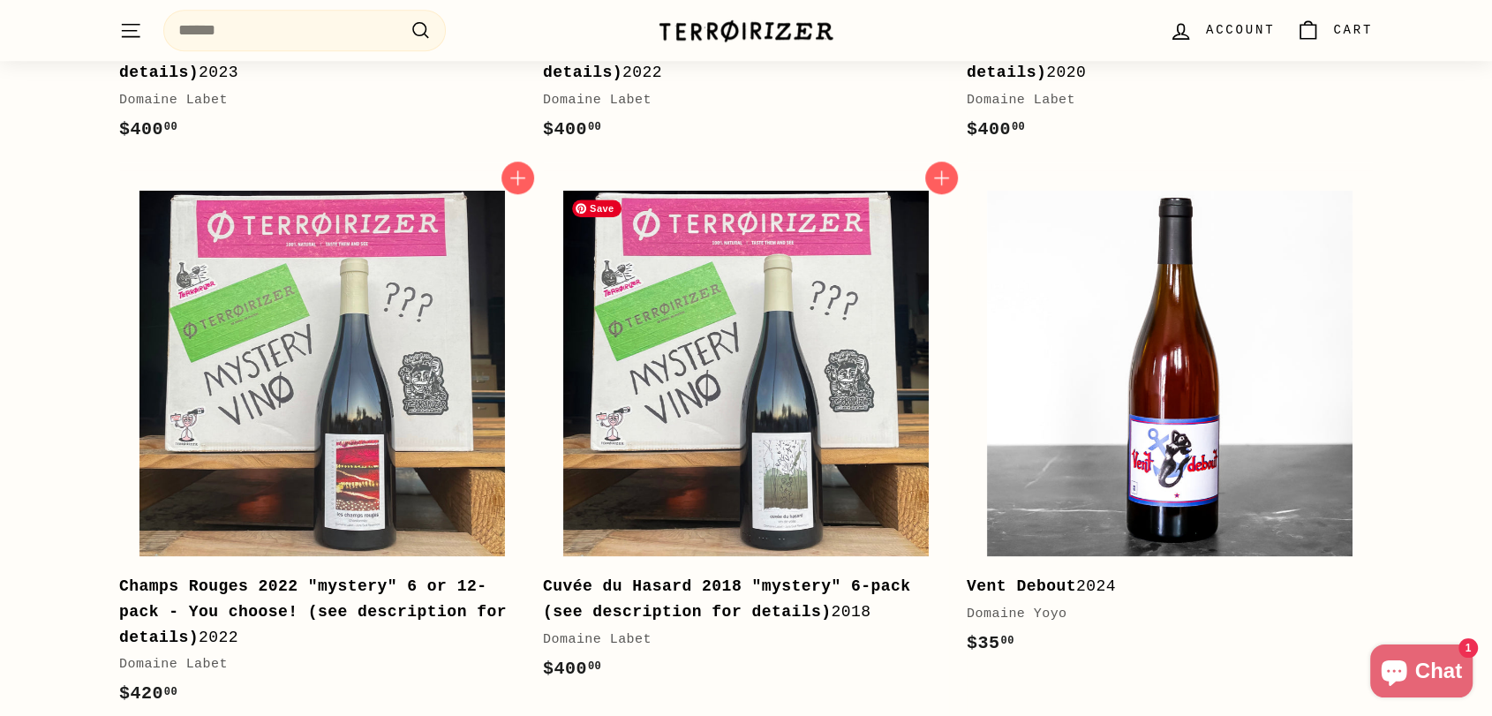  What do you see at coordinates (313, 612) in the screenshot?
I see `b: Champs Rouges 2022 "mystery" 6 or 12-pack - You choose! (see description for details)` at bounding box center [313, 612].